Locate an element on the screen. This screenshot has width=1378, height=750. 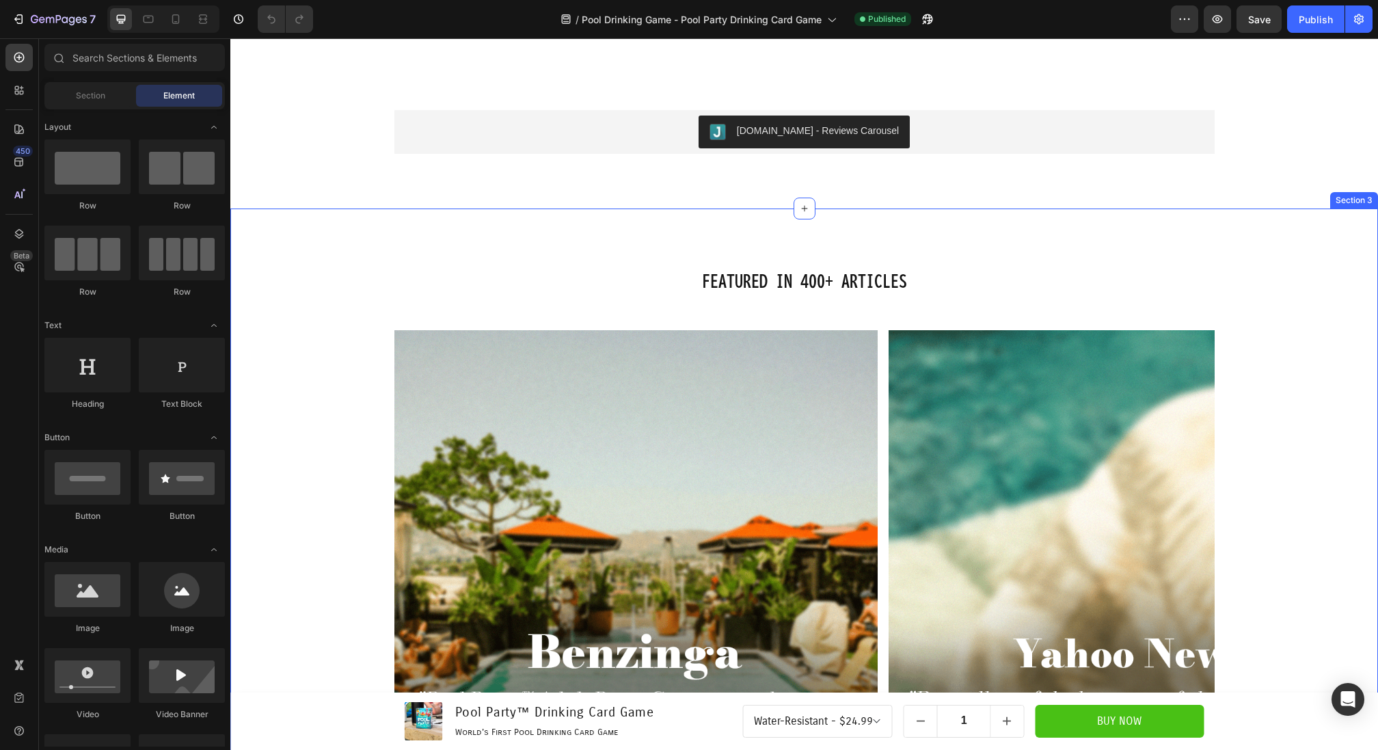
button: Publish is located at coordinates (1316, 19).